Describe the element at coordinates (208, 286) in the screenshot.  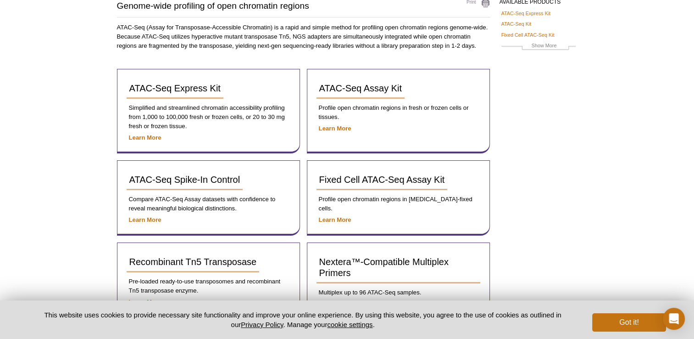
I see `p: Pre-loaded ready-to-use transposomes and recombinant Tn5 transposase enzyme.` at that location.